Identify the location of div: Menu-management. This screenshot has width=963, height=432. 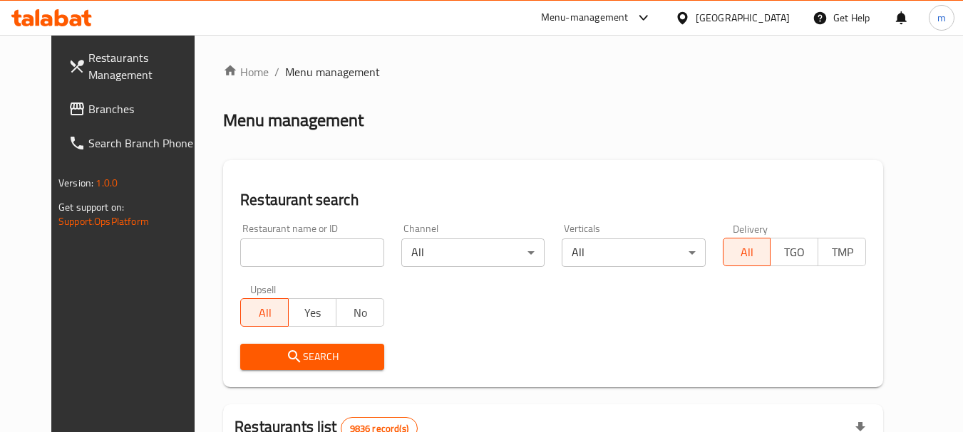
(584, 18).